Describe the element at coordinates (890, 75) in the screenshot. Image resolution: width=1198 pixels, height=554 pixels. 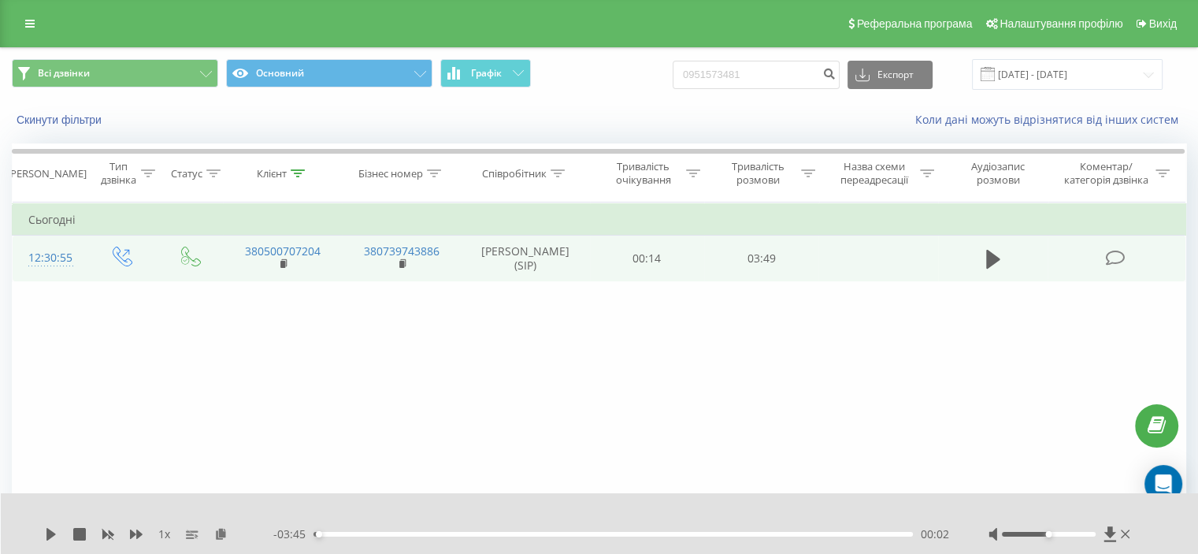
I see `button: Експорт` at that location.